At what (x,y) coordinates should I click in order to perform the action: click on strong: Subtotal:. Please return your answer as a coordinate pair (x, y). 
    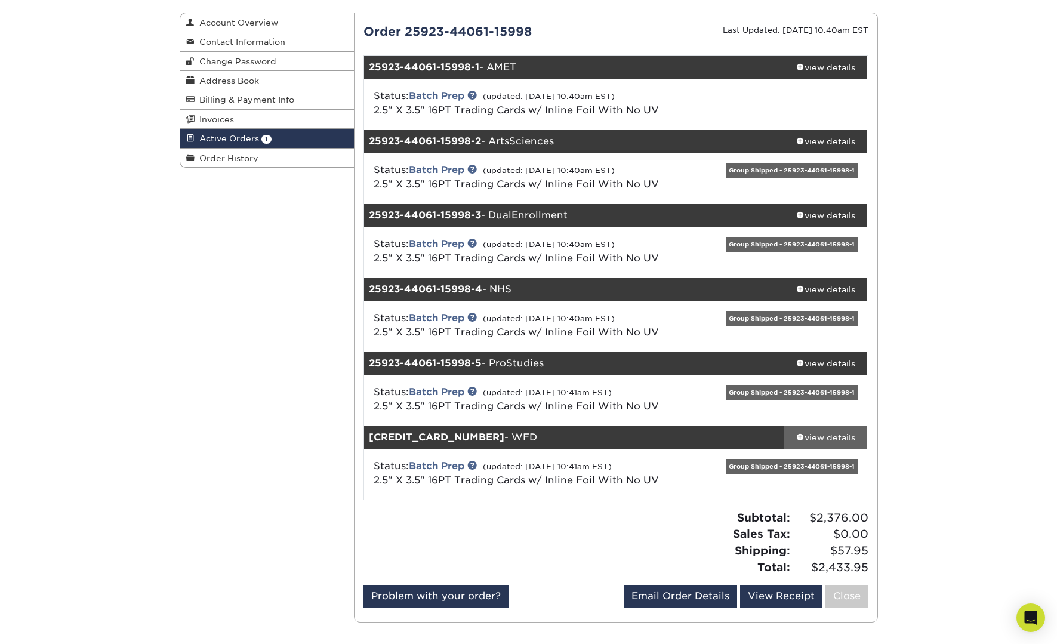
    Looking at the image, I should click on (763, 517).